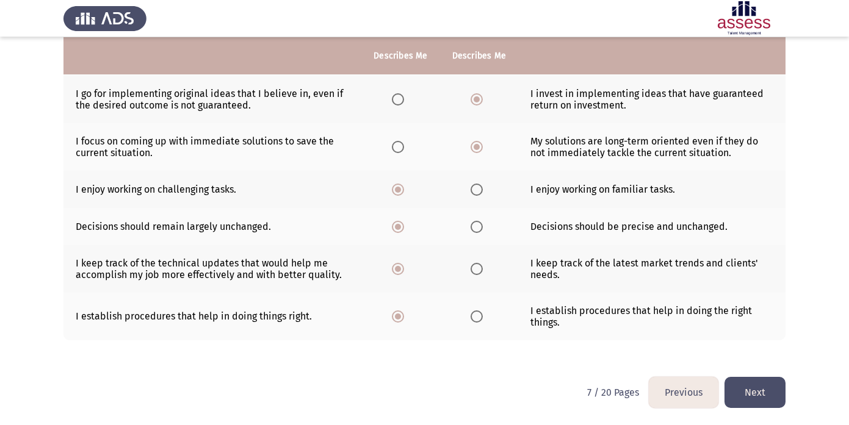 The image size is (849, 425). I want to click on td: I keep track of the latest market trends and clients' needs., so click(652, 269).